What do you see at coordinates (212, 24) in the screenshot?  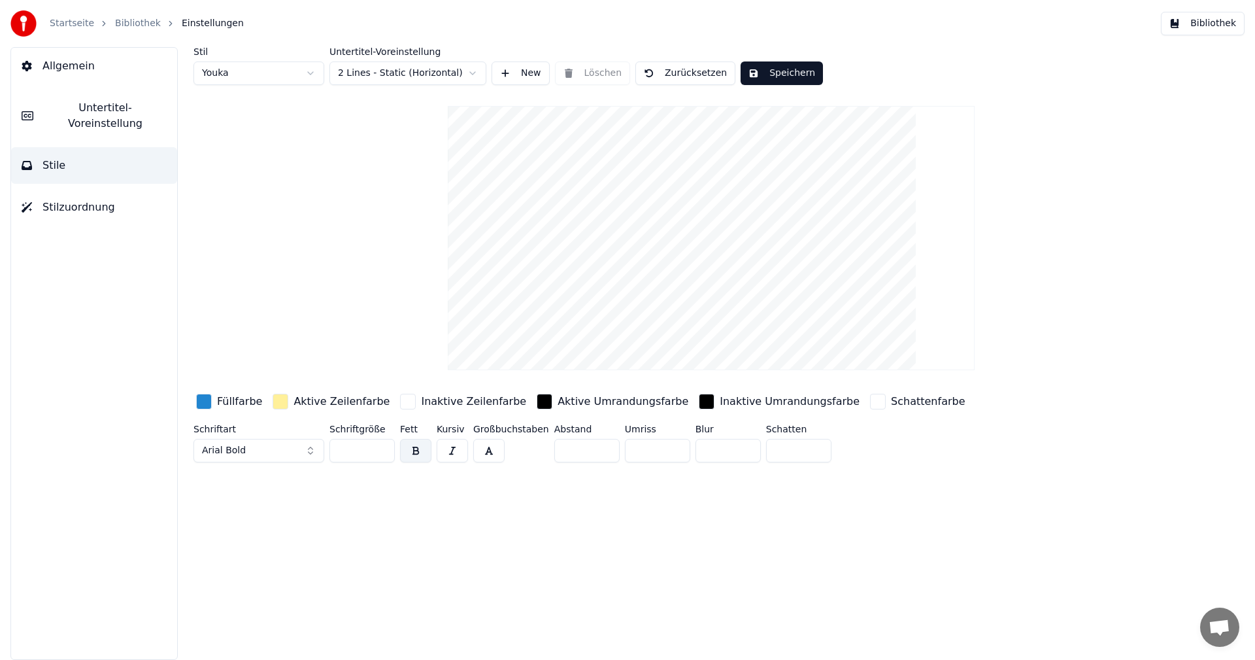 I see `span: Einstellungen` at bounding box center [212, 24].